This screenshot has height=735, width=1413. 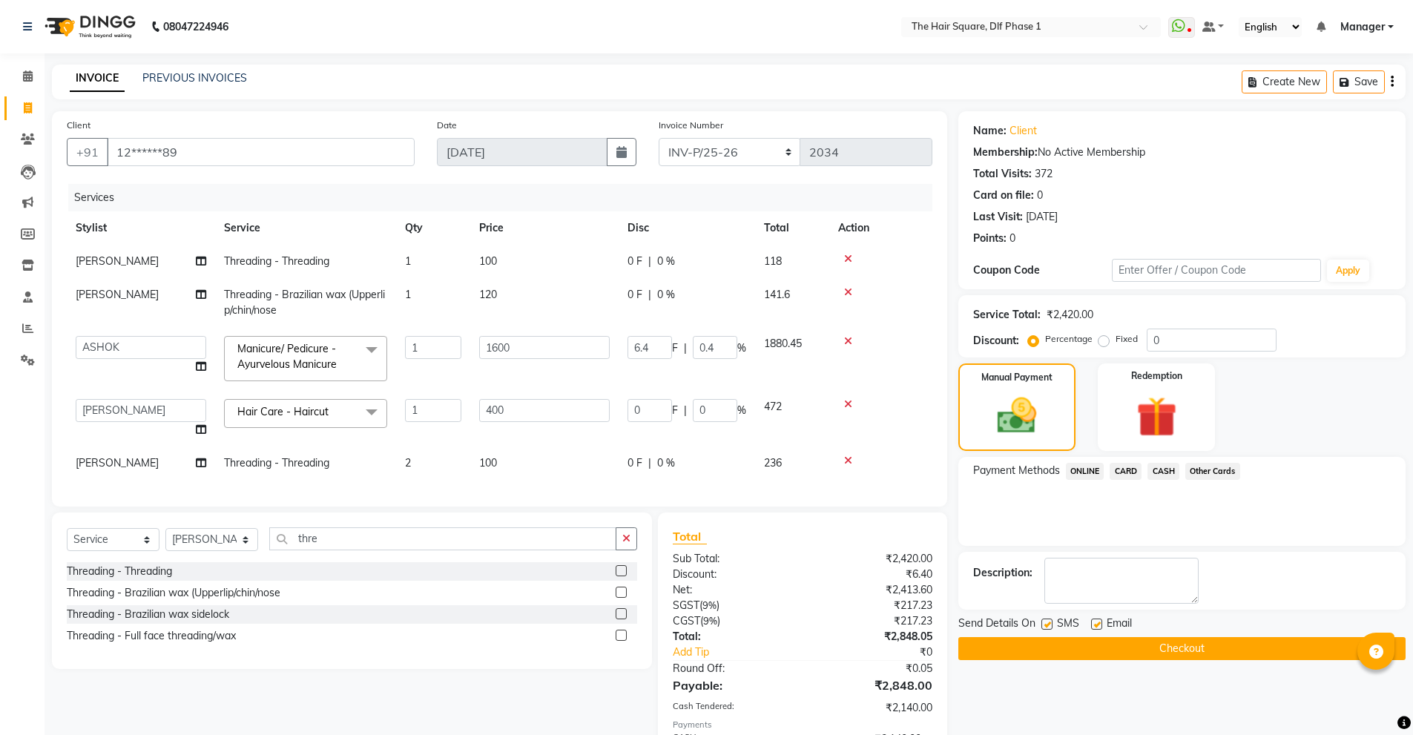 I want to click on div: Threading - Threading, so click(x=119, y=571).